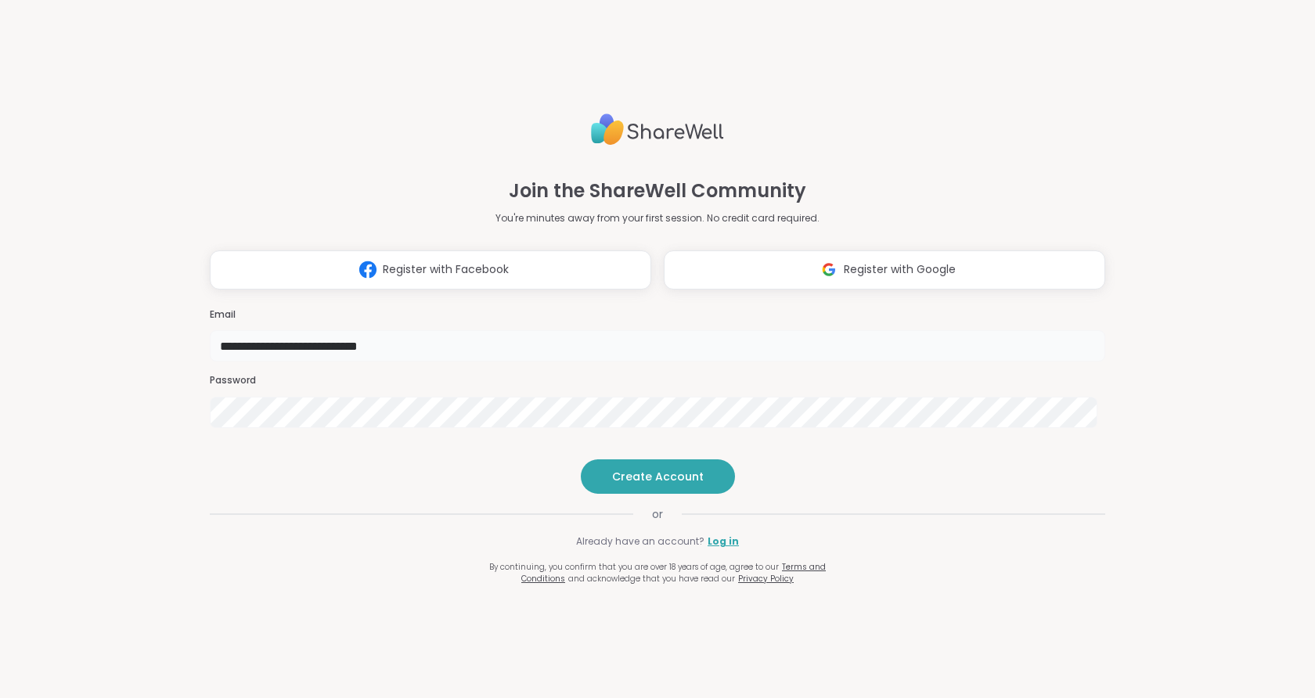  What do you see at coordinates (657, 514) in the screenshot?
I see `span: or` at bounding box center [657, 514].